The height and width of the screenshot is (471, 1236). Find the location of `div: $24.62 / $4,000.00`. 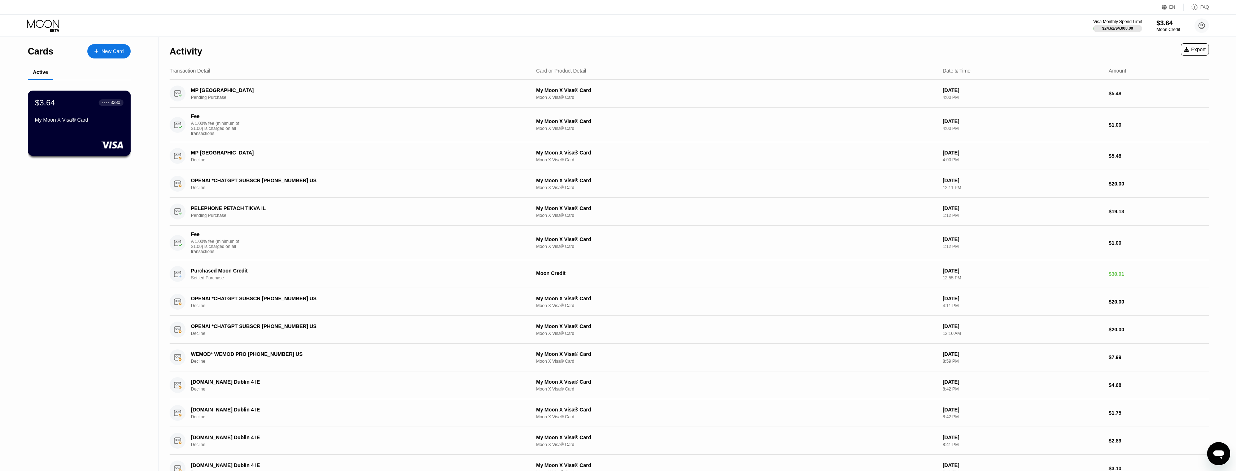

div: $24.62 / $4,000.00 is located at coordinates (1118, 28).